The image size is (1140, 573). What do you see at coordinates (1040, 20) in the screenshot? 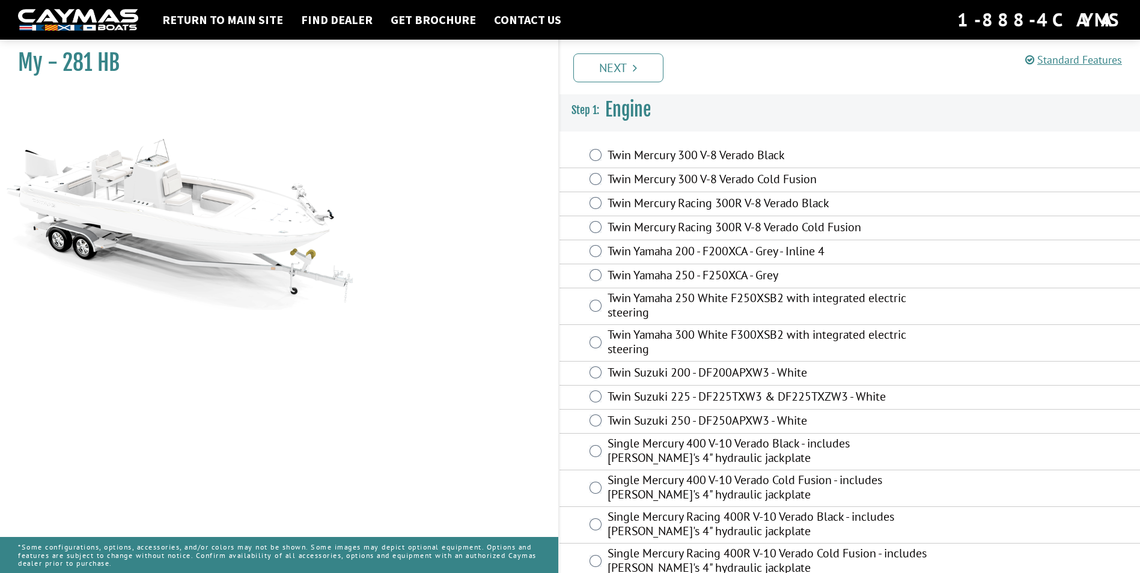
I see `div: 1-888-4CAYMAS` at bounding box center [1040, 20].